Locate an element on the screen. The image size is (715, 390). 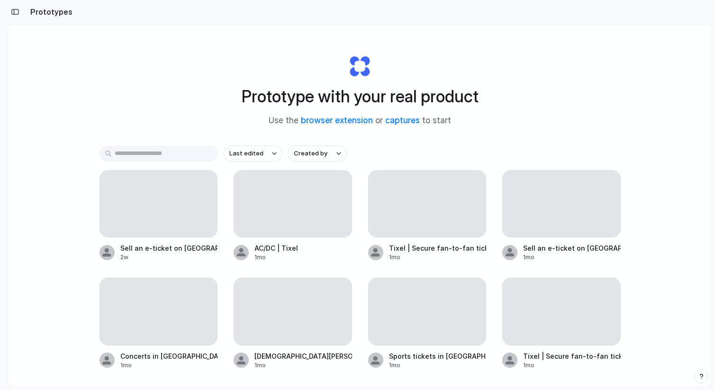
span: Created by is located at coordinates (310, 154).